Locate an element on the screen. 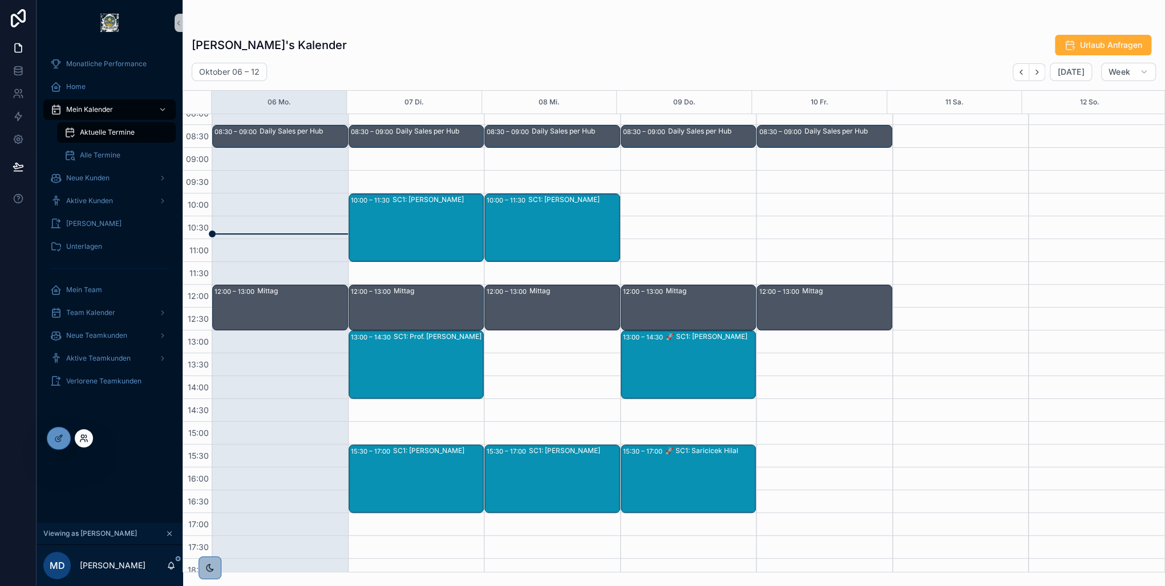 This screenshot has width=1165, height=586. a: Verlorene Teamkunden is located at coordinates (109, 381).